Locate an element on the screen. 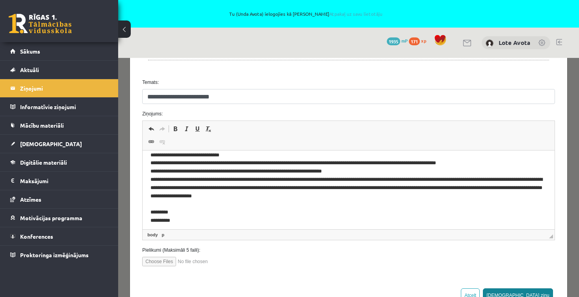 Image resolution: width=579 pixels, height=297 pixels. legend: Informatīvie ziņojumi is located at coordinates (64, 107).